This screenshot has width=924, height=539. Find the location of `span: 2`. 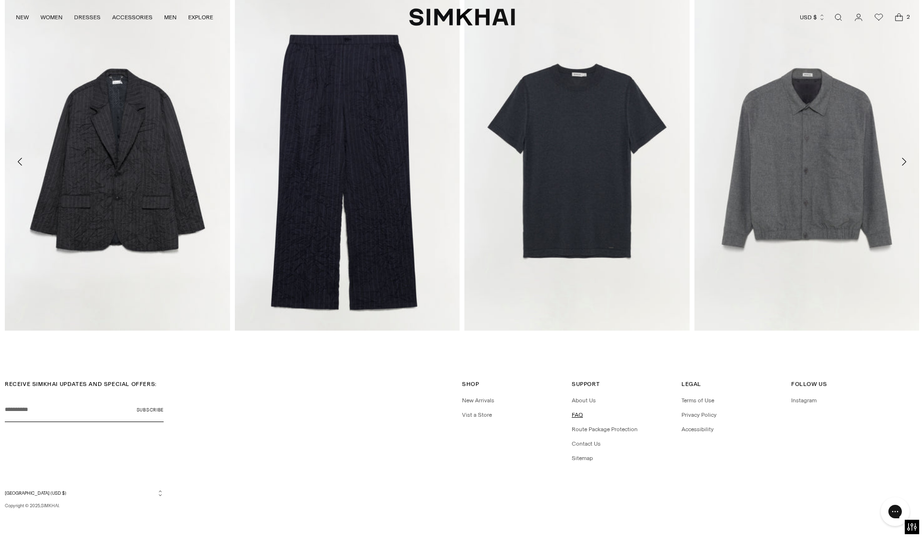

span: 2 is located at coordinates (908, 17).